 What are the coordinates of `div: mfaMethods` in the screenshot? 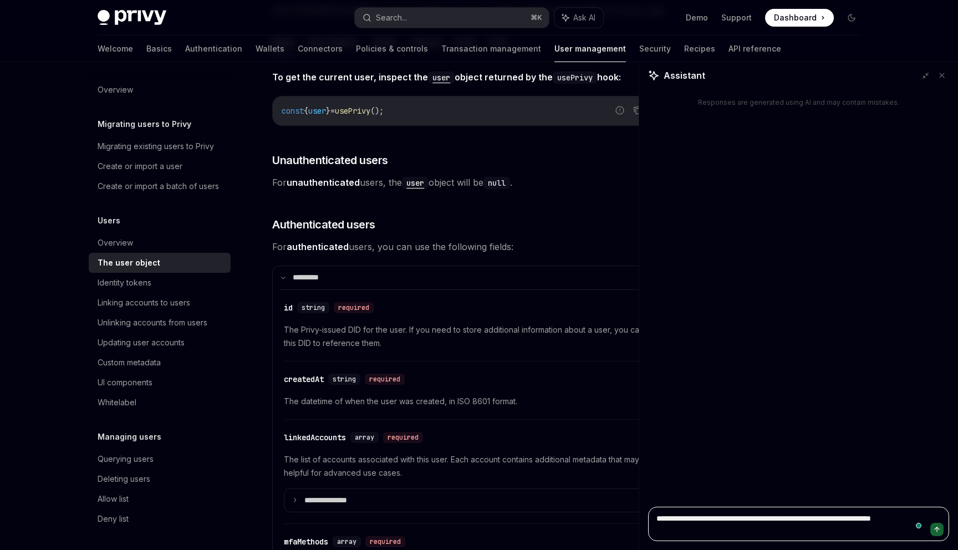 It's located at (306, 542).